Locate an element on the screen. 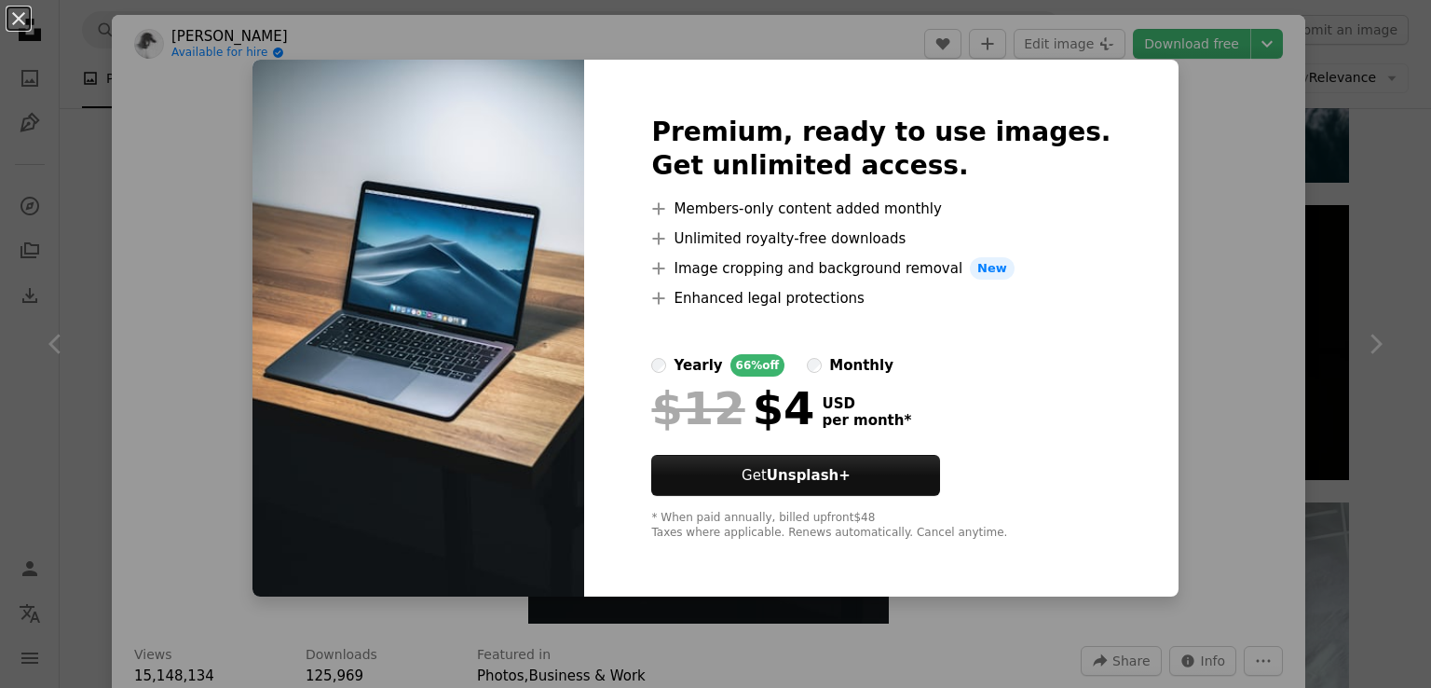  span: $12 is located at coordinates (698, 408).